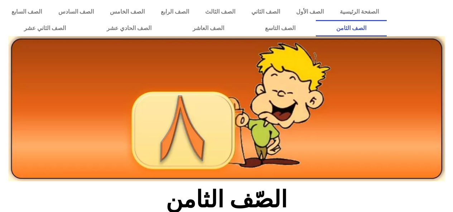 The width and height of the screenshot is (453, 212). What do you see at coordinates (175, 12) in the screenshot?
I see `a: الصف الرابع` at bounding box center [175, 12].